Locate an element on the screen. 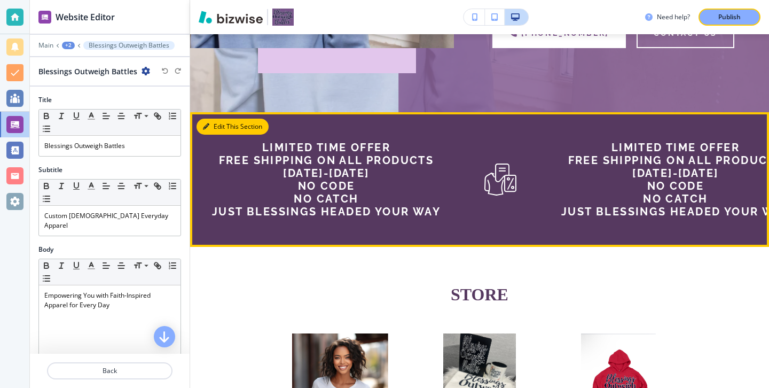 This screenshot has height=388, width=769. p: Empowering You with Faith-Inspired Apparel for Every Day is located at coordinates (109, 300).